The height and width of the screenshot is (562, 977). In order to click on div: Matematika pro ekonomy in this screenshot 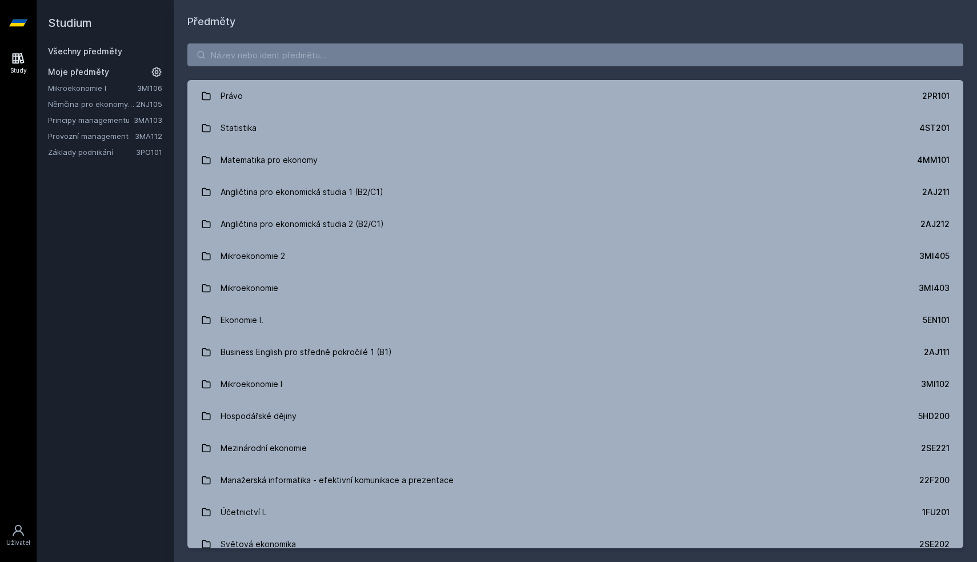, I will do `click(269, 160)`.